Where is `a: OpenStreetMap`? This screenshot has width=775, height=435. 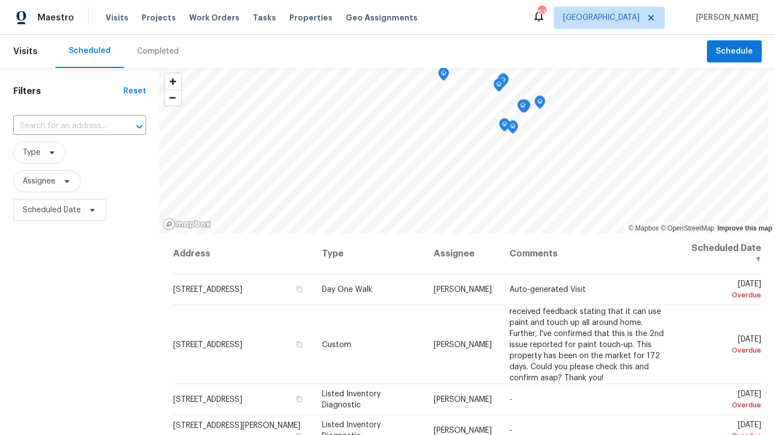 a: OpenStreetMap is located at coordinates (687, 228).